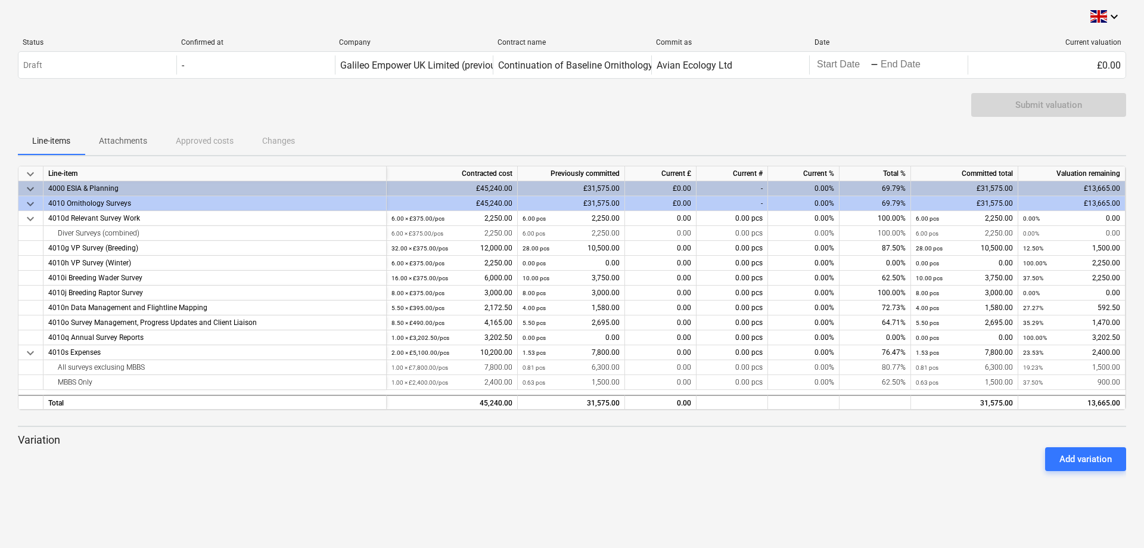 Image resolution: width=1144 pixels, height=548 pixels. Describe the element at coordinates (927, 218) in the screenshot. I see `small: 6.00 pcs` at that location.